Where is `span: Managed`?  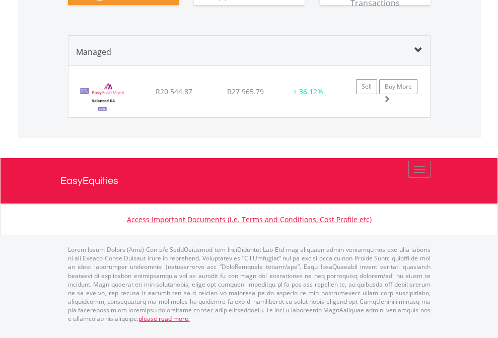
span: Managed is located at coordinates (94, 52).